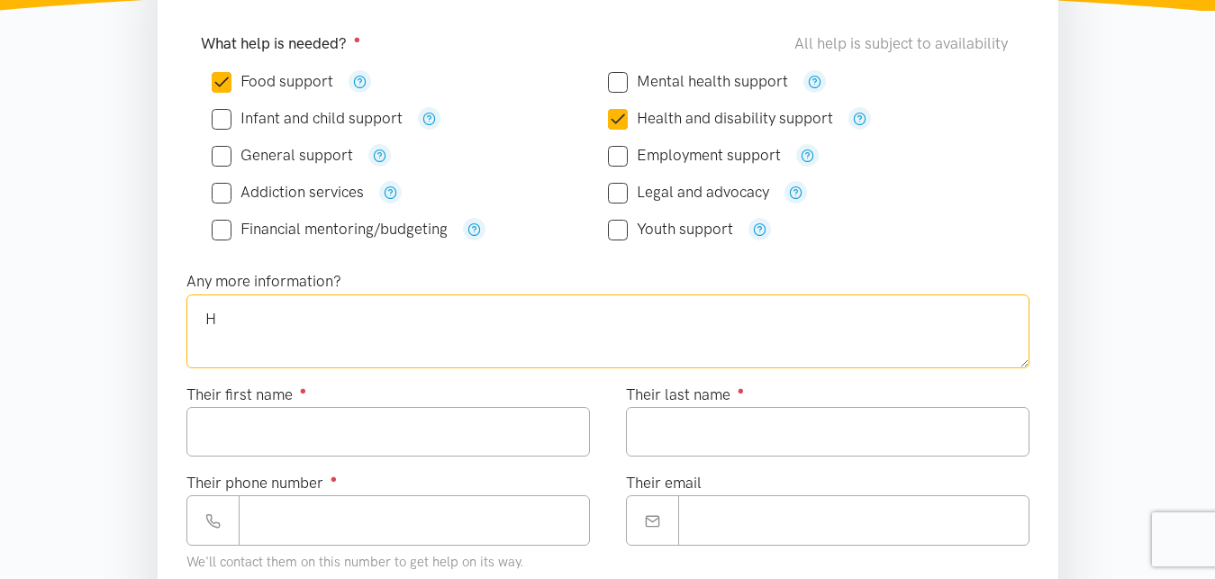 The width and height of the screenshot is (1215, 579). I want to click on label: Youth support, so click(670, 229).